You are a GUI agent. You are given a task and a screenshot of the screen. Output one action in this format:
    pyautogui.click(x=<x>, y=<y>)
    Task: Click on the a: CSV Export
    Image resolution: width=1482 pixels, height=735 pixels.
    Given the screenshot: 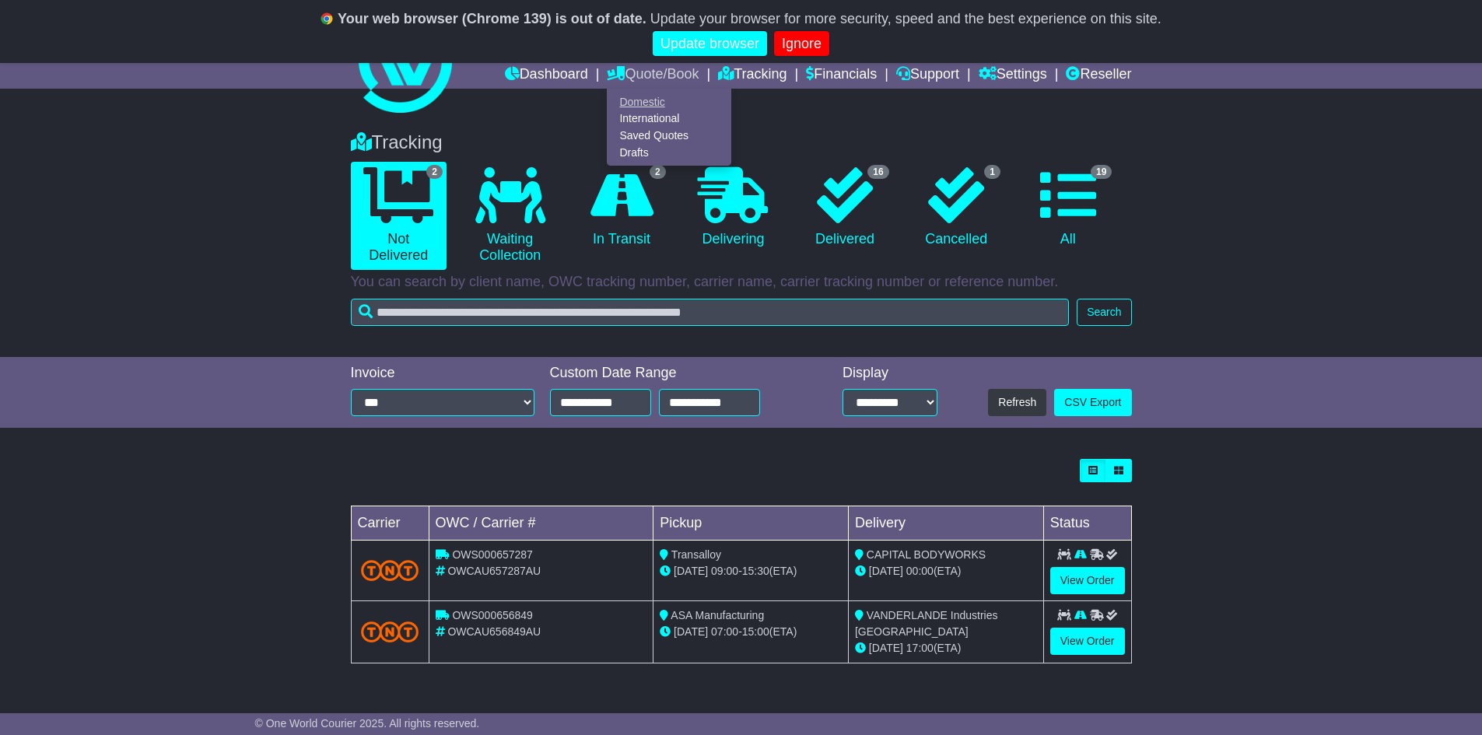 What is the action you would take?
    pyautogui.click(x=1092, y=402)
    